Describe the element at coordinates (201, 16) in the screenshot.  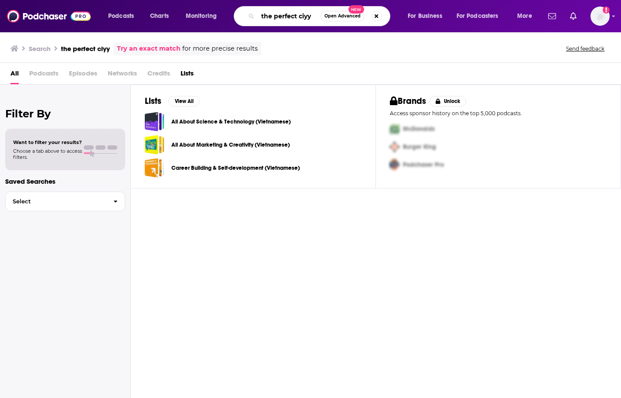
I see `span: Monitoring` at that location.